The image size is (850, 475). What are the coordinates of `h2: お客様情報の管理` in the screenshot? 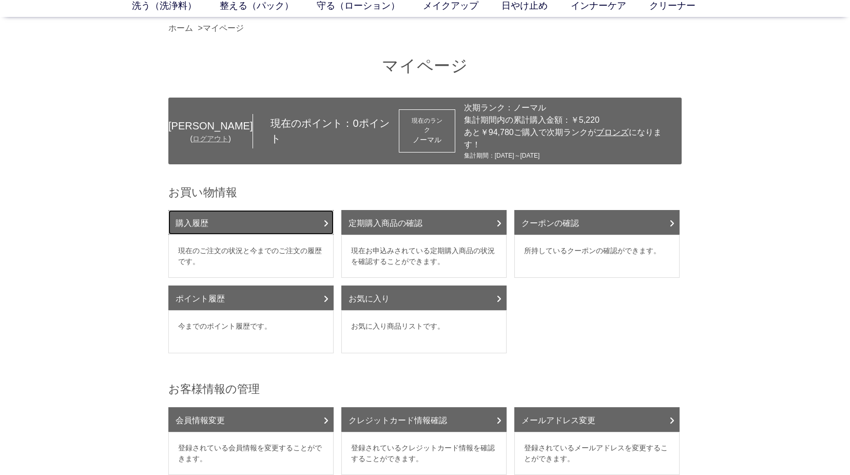 It's located at (425, 389).